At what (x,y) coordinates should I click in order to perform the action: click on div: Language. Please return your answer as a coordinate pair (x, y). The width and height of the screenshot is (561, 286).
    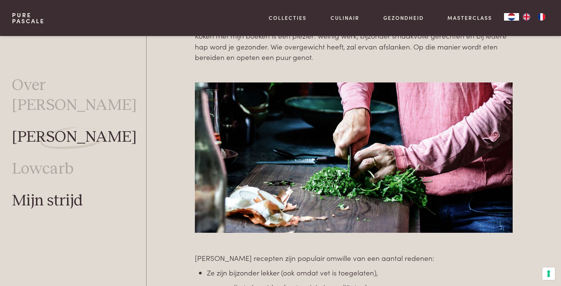
    Looking at the image, I should click on (511, 17).